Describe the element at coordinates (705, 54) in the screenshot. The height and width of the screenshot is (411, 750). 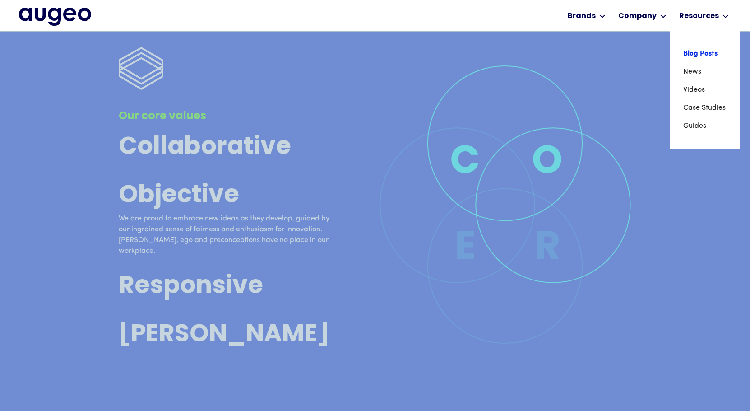
I see `a: Blog Posts` at that location.